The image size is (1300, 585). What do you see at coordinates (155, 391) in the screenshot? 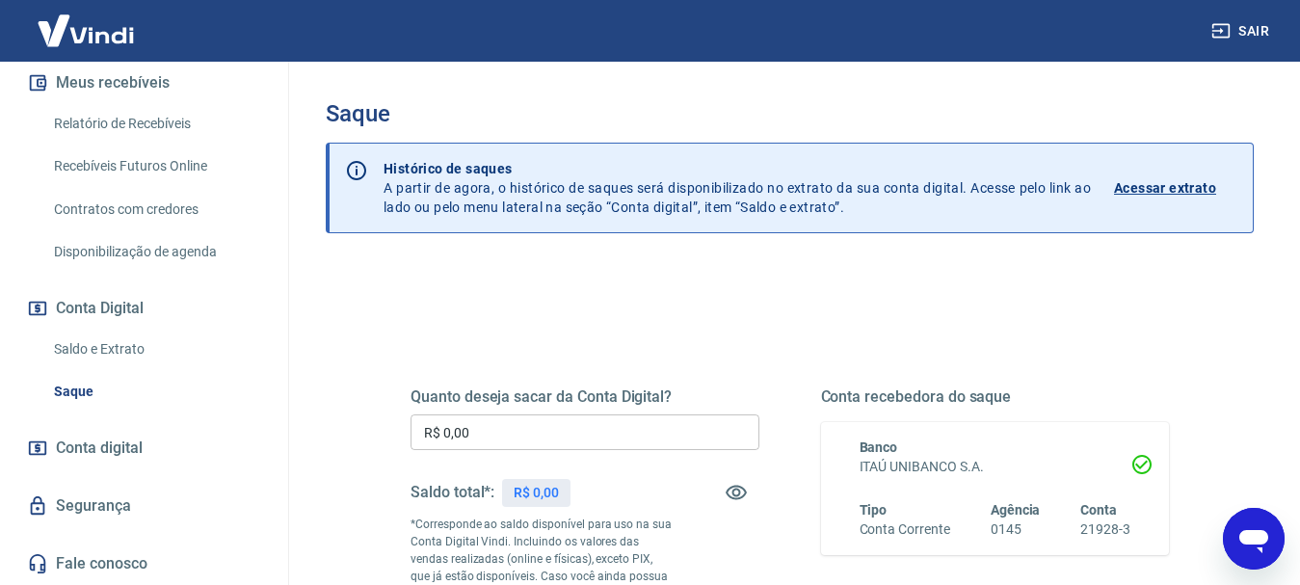
I see `a: Saque` at bounding box center [155, 391].